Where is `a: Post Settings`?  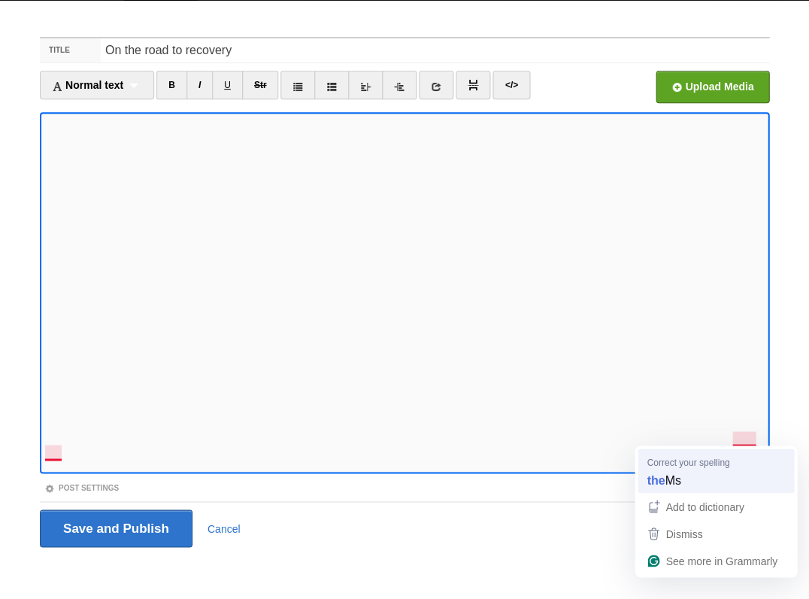 a: Post Settings is located at coordinates (81, 487).